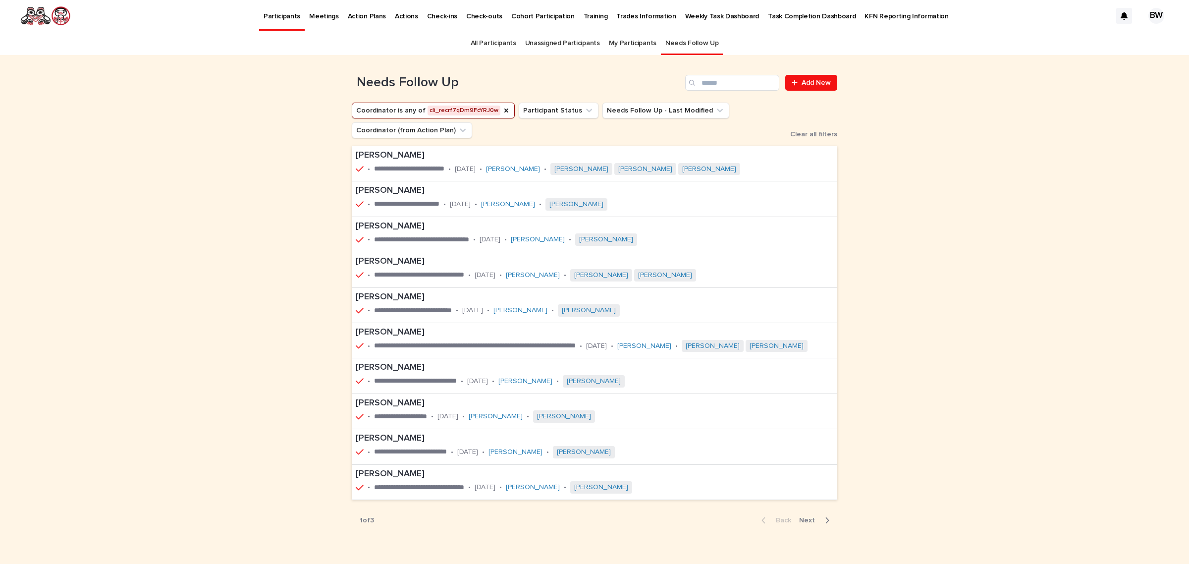  Describe the element at coordinates (562, 43) in the screenshot. I see `a: Unassigned Participants` at that location.